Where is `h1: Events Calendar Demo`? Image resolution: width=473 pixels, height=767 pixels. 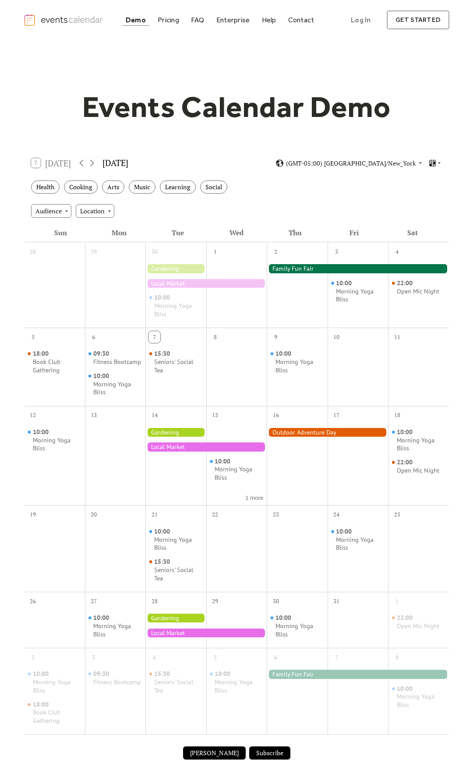
h1: Events Calendar Demo is located at coordinates (237, 107).